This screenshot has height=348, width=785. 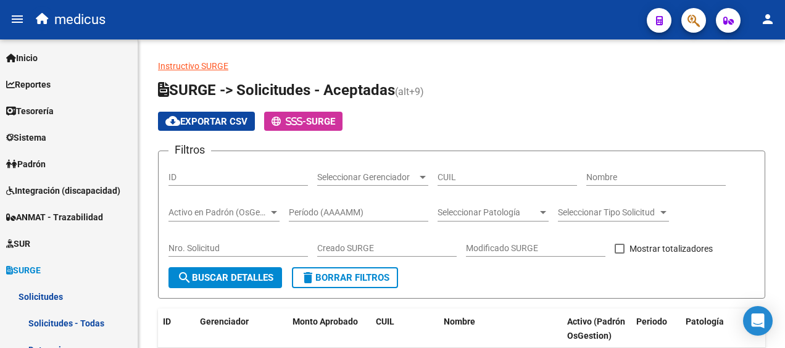 I want to click on span: (alt+9), so click(x=409, y=91).